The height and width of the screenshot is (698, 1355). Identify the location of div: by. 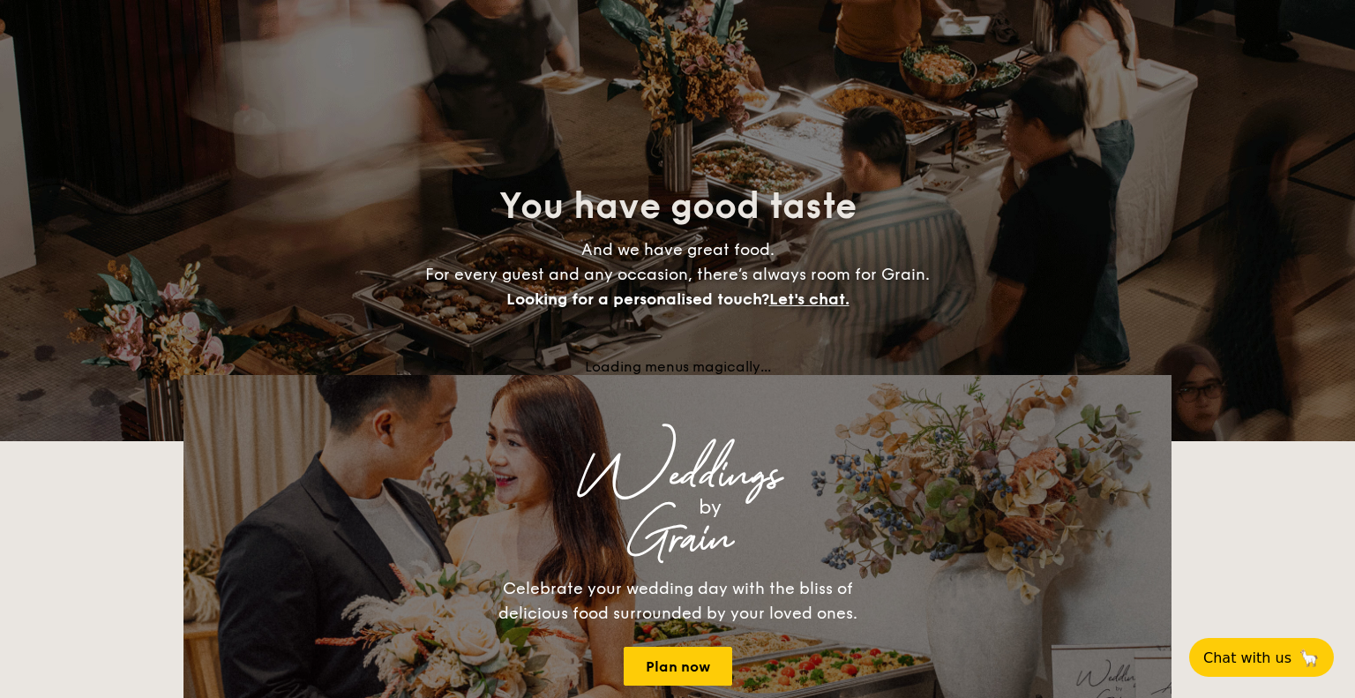
(710, 507).